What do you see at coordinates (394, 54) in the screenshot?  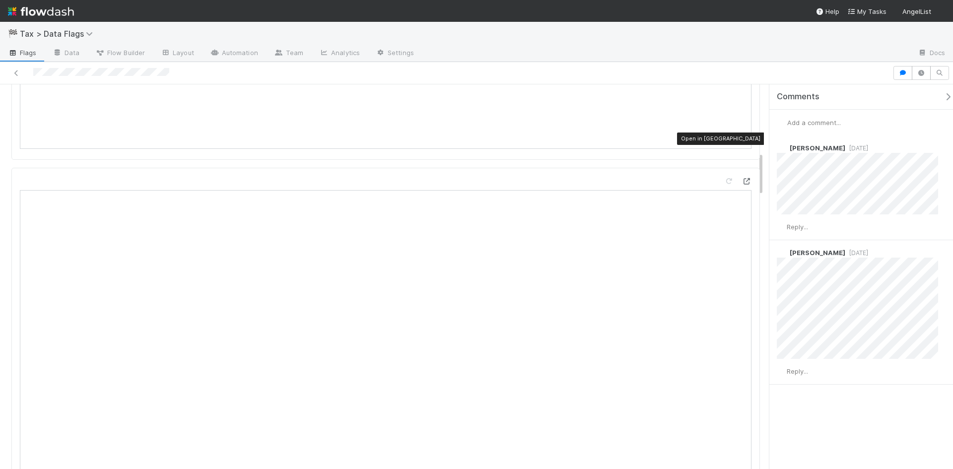 I see `a: Settings` at bounding box center [394, 54].